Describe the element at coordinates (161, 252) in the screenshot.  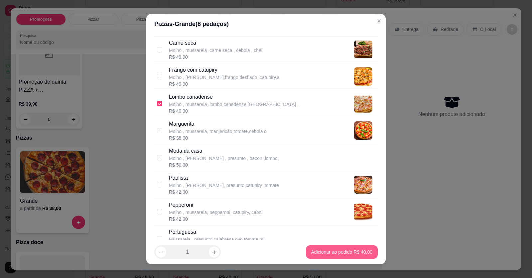
I see `button: decrease-product-quantity` at that location.